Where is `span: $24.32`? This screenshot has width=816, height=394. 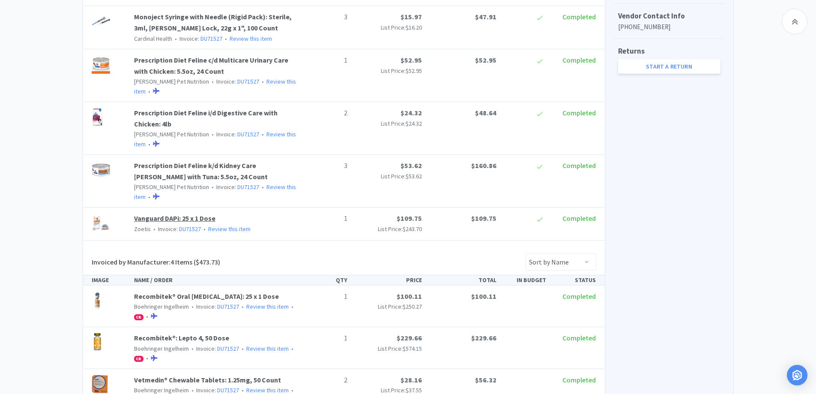 span: $24.32 is located at coordinates (411, 113).